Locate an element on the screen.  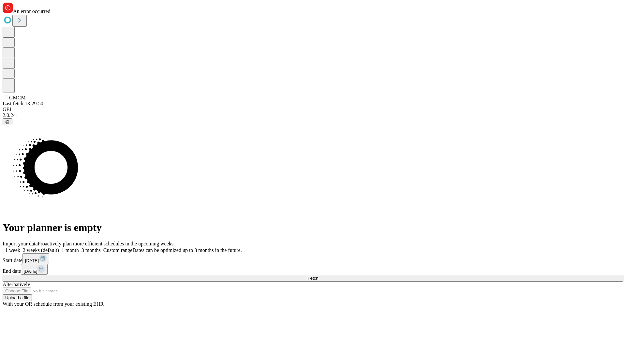
span: GMCM is located at coordinates (17, 98).